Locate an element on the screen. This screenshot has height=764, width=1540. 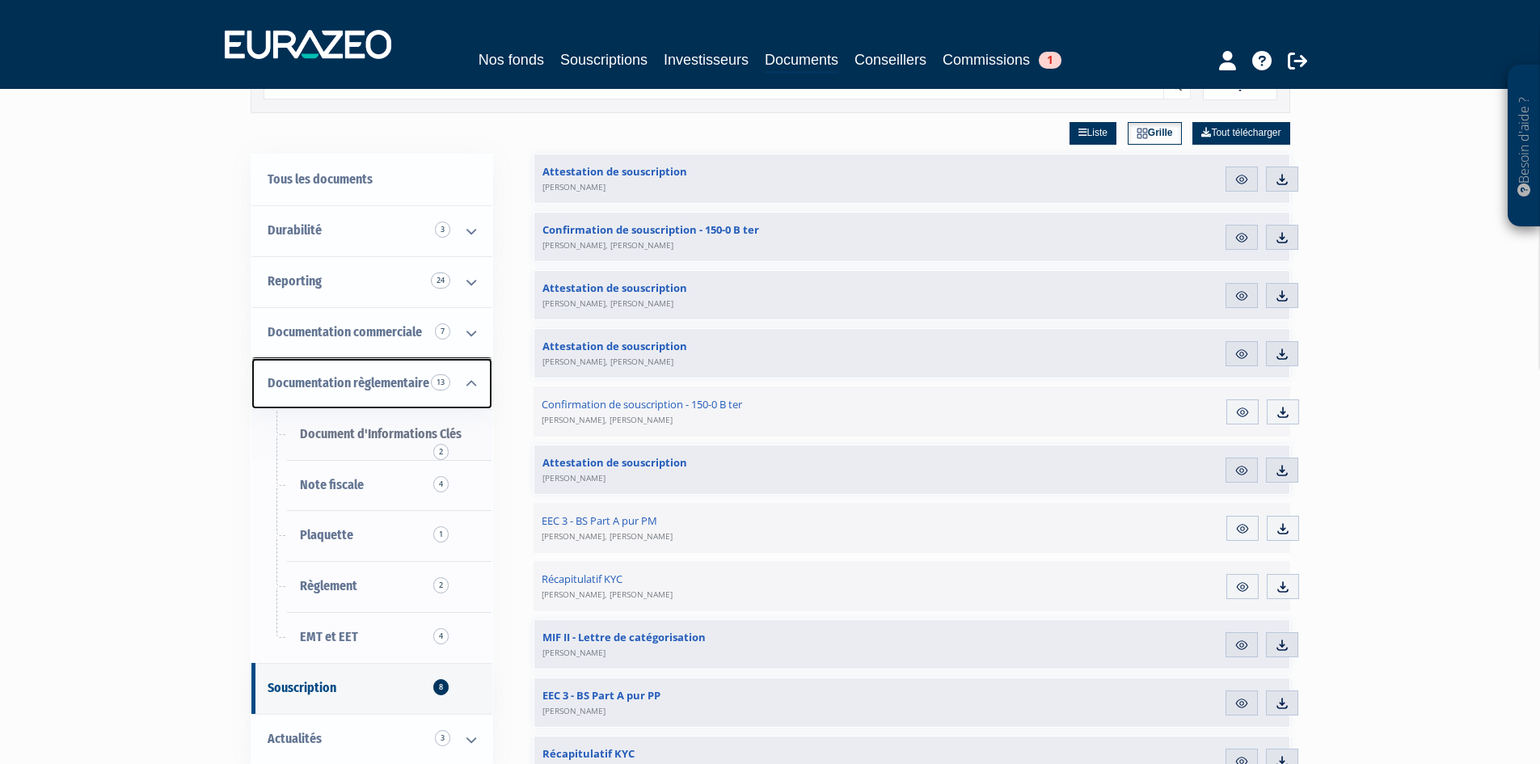
a: Reporting 24 is located at coordinates (372, 281).